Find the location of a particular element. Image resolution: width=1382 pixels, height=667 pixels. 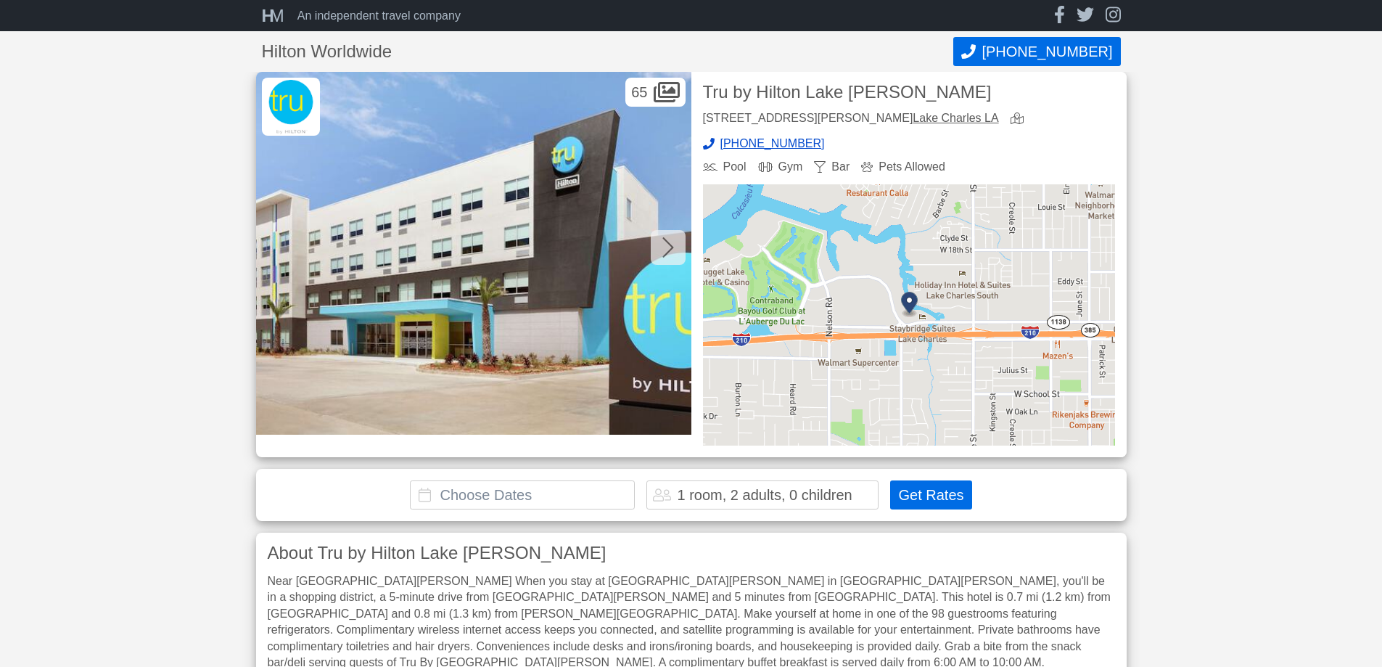

button: Call is located at coordinates (1037, 52).